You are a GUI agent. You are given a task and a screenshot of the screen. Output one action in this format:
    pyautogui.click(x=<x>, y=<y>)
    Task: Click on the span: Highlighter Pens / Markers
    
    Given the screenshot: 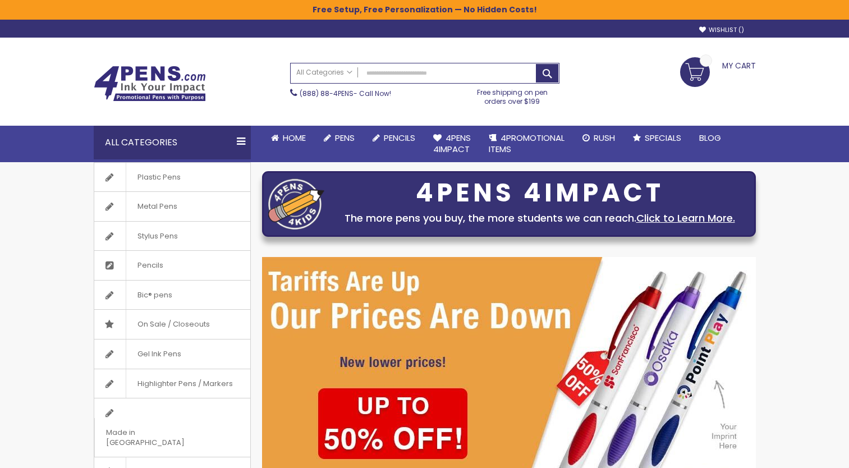 What is the action you would take?
    pyautogui.click(x=185, y=384)
    